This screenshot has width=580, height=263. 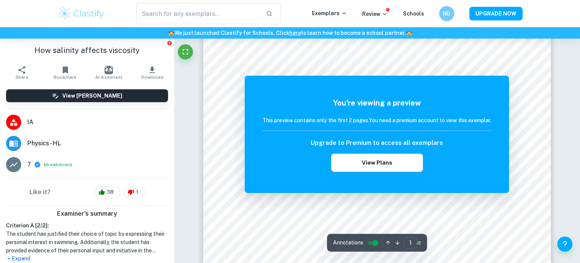 I want to click on p: 7, so click(x=29, y=164).